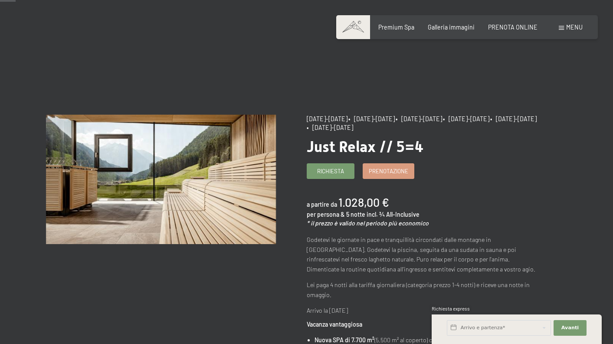  I want to click on span: per persona &, so click(326, 214).